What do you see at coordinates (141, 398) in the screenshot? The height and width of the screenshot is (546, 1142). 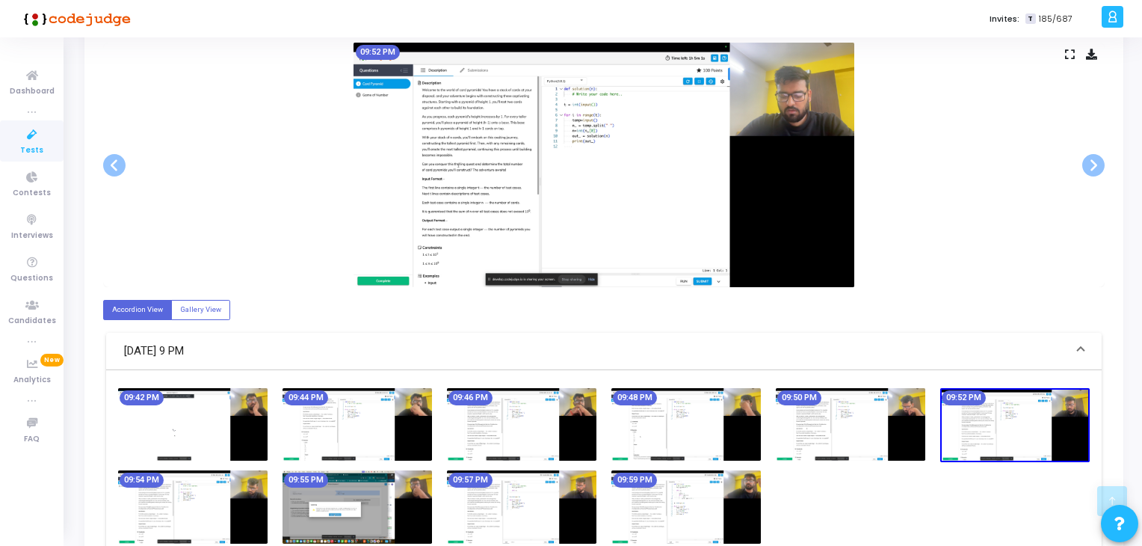 I see `mat-chip: 09:42 PM` at bounding box center [141, 398].